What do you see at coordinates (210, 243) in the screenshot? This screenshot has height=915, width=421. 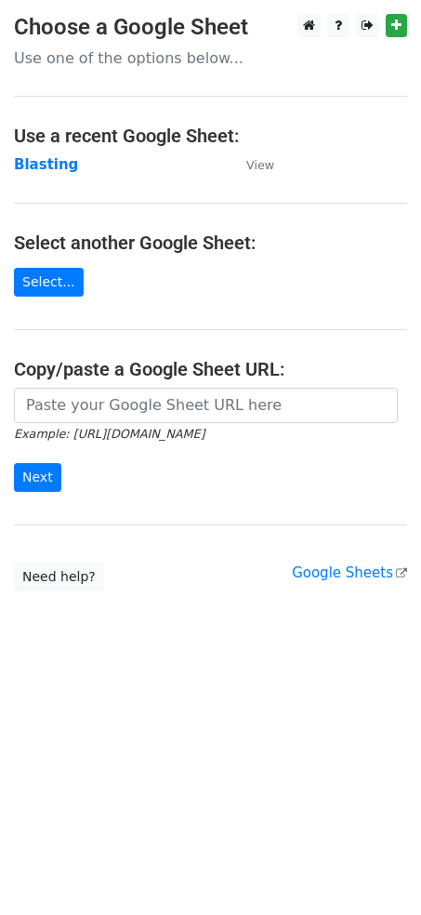 I see `h4: Select another Google Sheet:` at bounding box center [210, 243].